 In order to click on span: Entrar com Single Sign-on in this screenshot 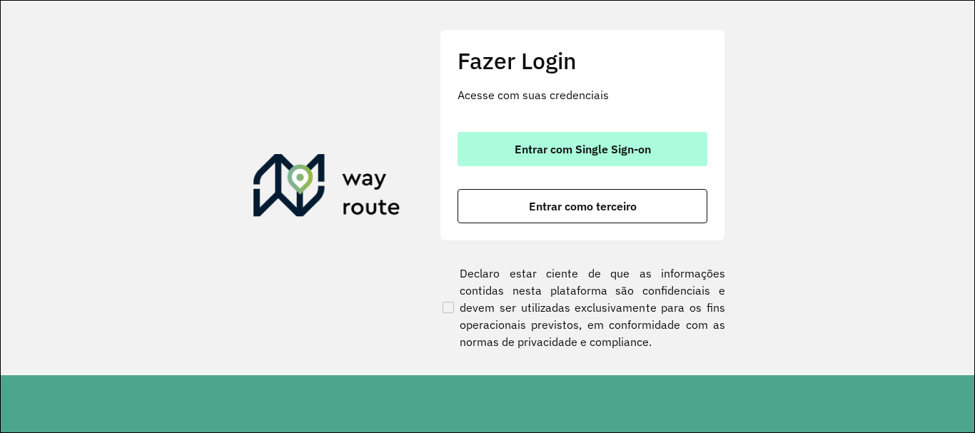, I will do `click(582, 149)`.